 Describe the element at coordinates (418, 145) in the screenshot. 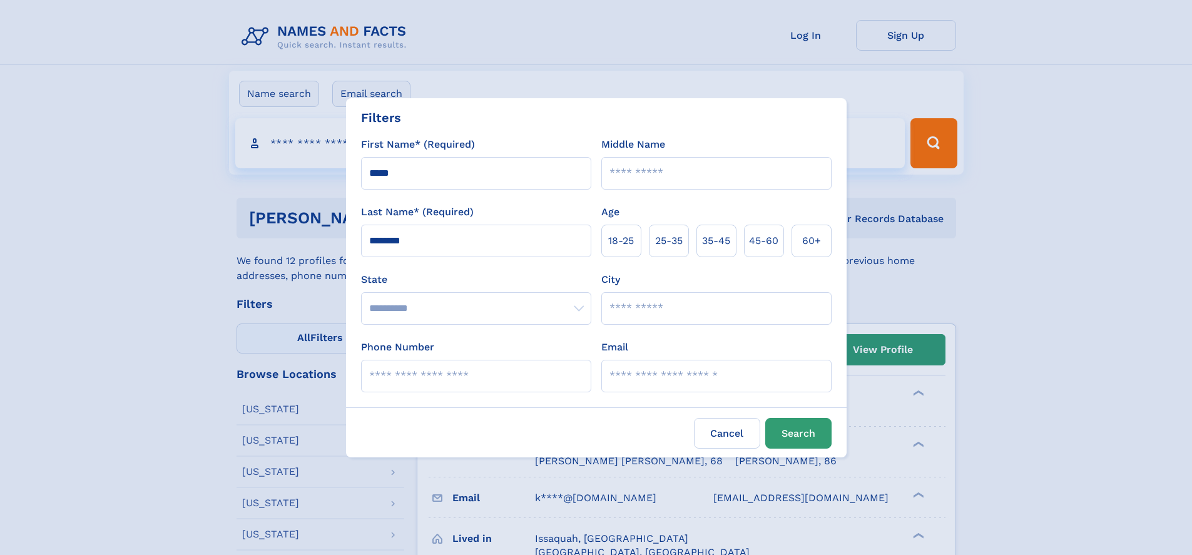

I see `label: First Name* (Required)` at that location.